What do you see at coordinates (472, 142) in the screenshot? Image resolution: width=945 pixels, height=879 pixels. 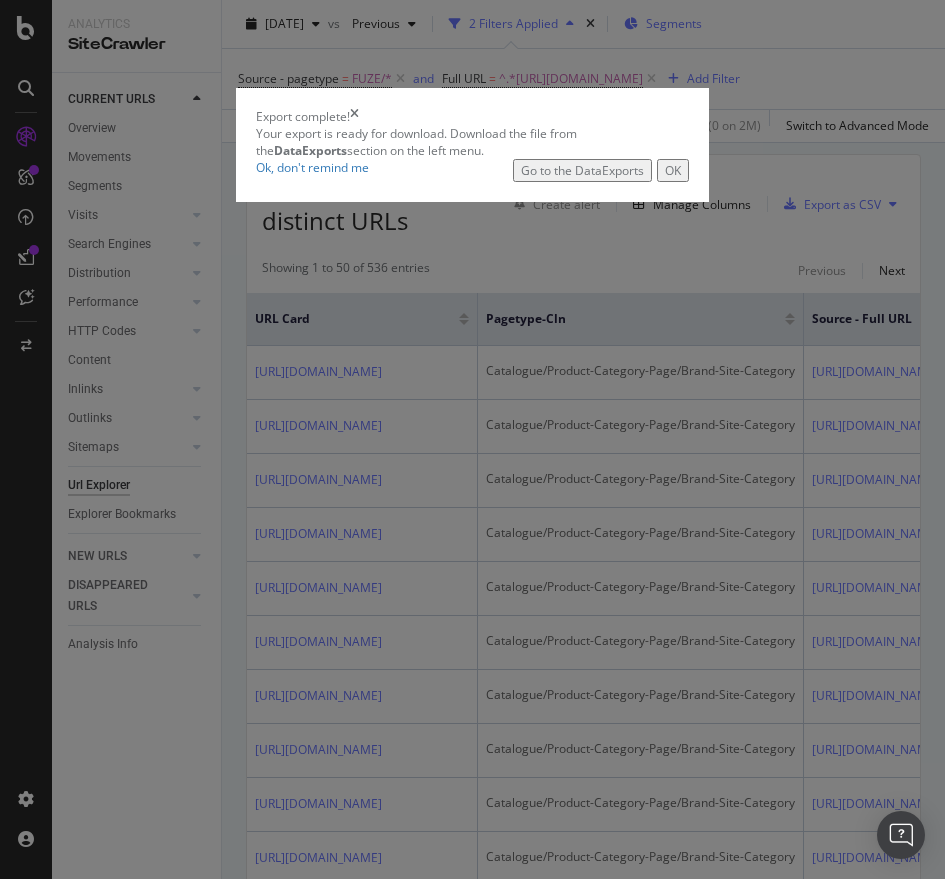 I see `div: Your export is ready for download. Download the file from the` at bounding box center [472, 142].